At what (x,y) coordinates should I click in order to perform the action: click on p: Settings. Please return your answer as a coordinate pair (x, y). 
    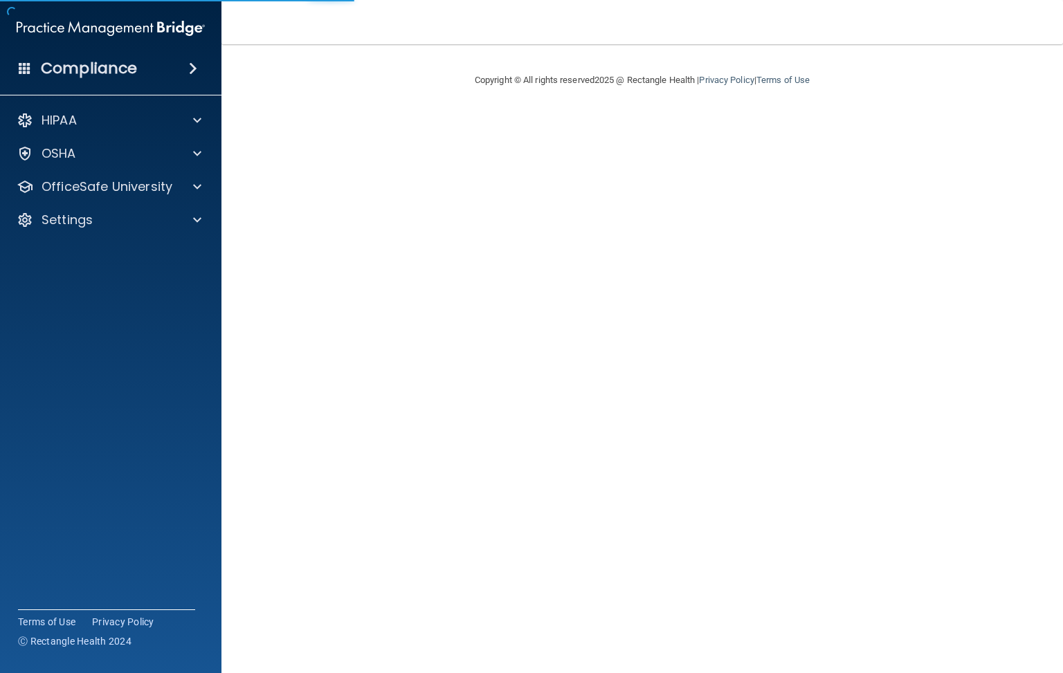
    Looking at the image, I should click on (67, 220).